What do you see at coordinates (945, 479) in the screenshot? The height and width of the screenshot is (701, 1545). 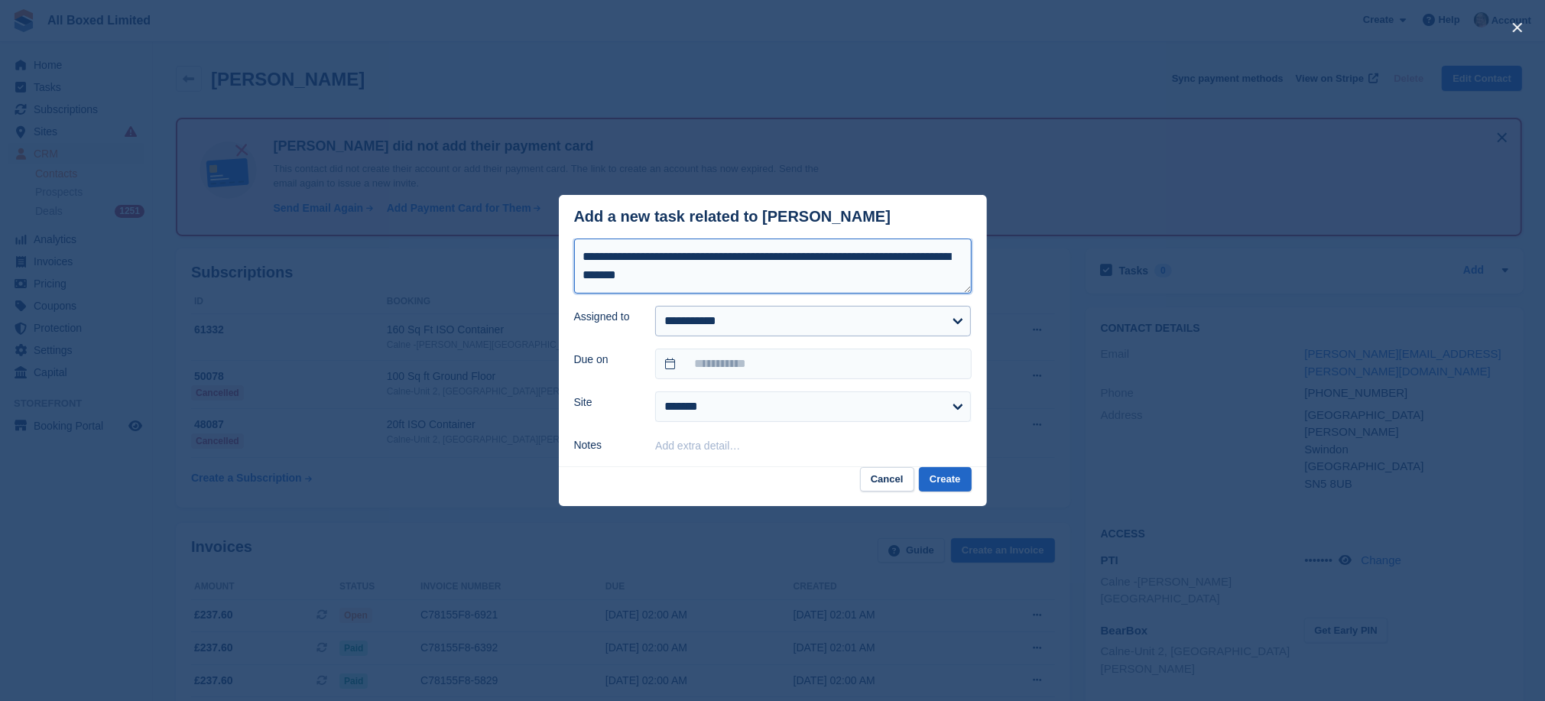 I see `button: Create` at bounding box center [945, 479].